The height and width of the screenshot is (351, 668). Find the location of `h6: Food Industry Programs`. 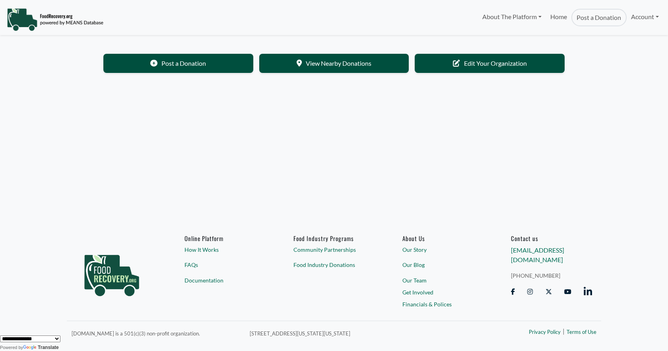

h6: Food Industry Programs is located at coordinates (334, 238).